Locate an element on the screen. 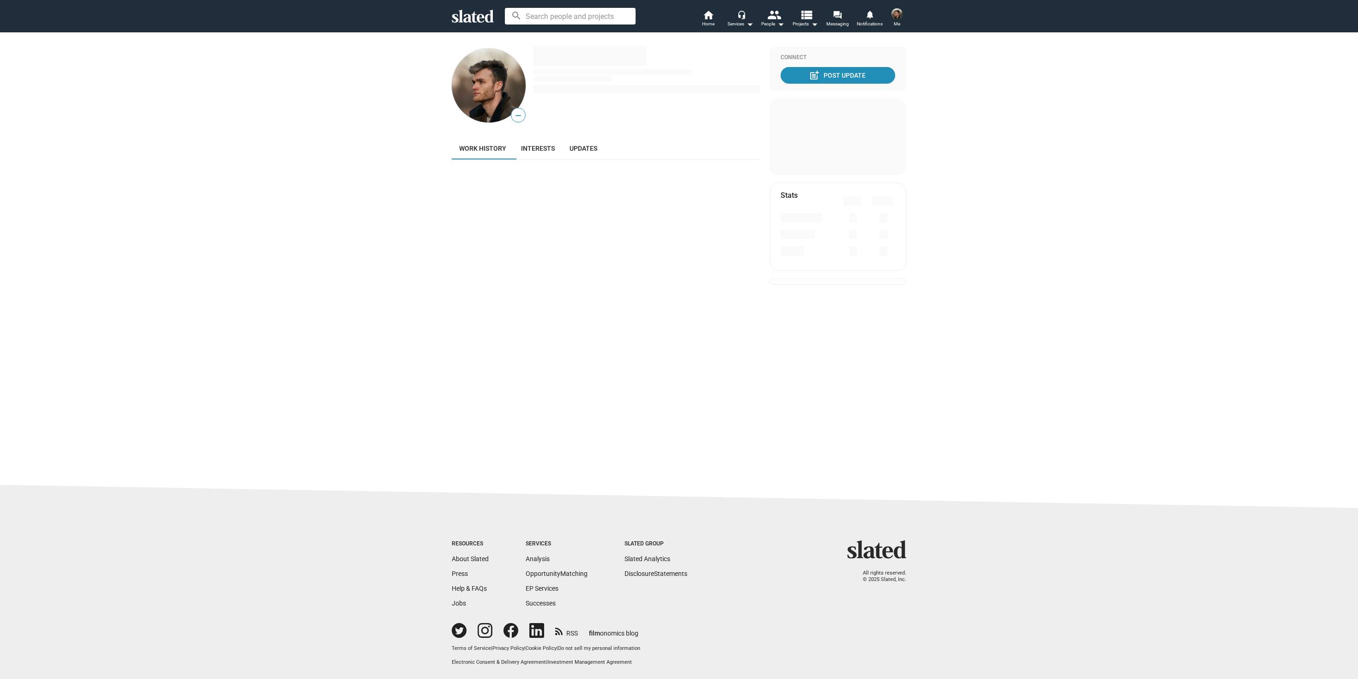 This screenshot has width=1358, height=679. img: Nicholas Callais is located at coordinates (897, 14).